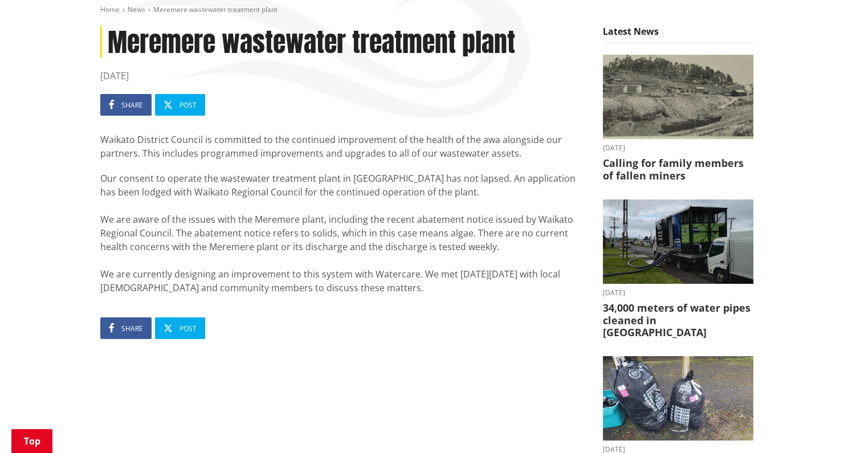 Image resolution: width=853 pixels, height=453 pixels. I want to click on img: 20250825_074435, so click(678, 398).